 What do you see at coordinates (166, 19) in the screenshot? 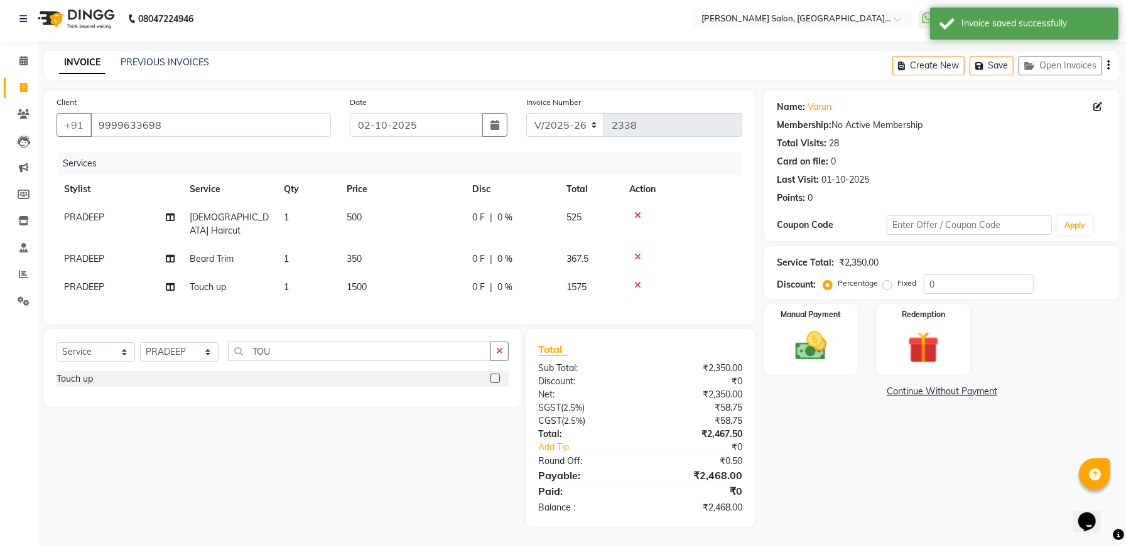
I see `b: 08047224946` at bounding box center [166, 19].